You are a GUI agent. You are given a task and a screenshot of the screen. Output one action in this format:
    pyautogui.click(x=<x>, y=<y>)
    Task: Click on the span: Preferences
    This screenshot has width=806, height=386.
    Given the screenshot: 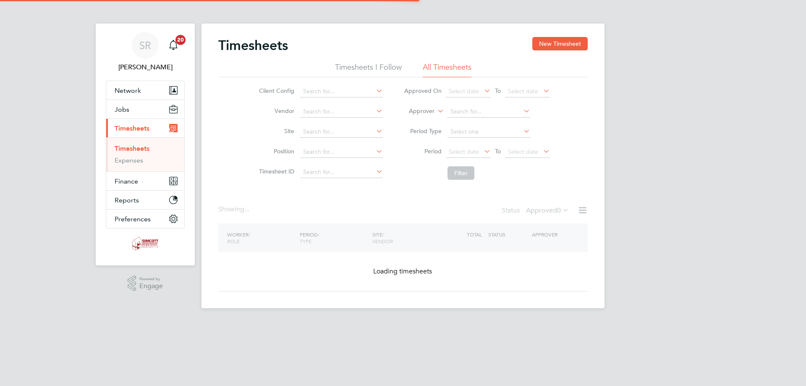 What is the action you would take?
    pyautogui.click(x=133, y=219)
    